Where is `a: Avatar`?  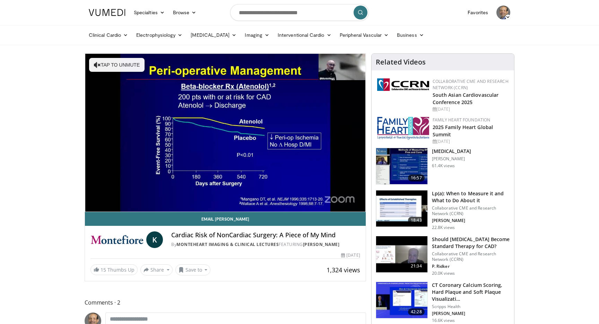
a: Avatar is located at coordinates (504, 12).